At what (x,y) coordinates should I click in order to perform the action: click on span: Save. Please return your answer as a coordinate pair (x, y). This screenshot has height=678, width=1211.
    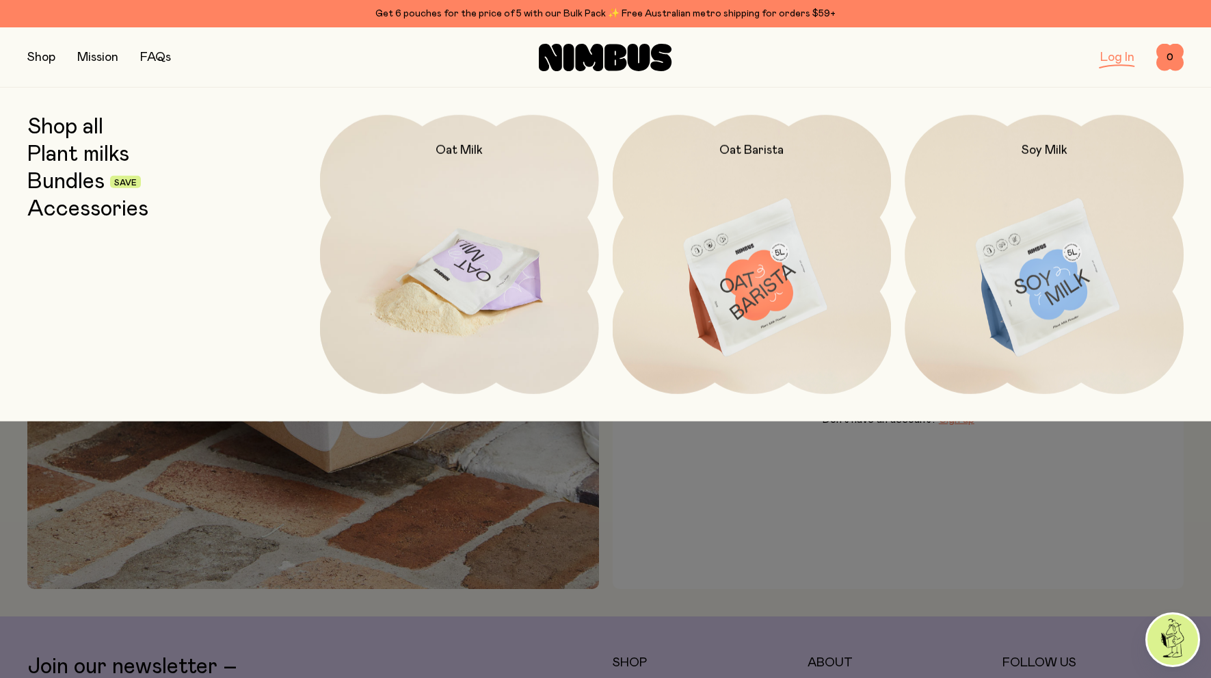
    Looking at the image, I should click on (125, 183).